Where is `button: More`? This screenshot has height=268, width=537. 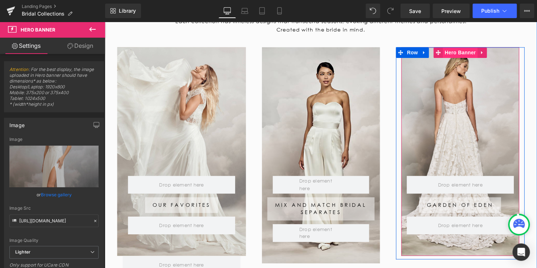 button: More is located at coordinates (527, 11).